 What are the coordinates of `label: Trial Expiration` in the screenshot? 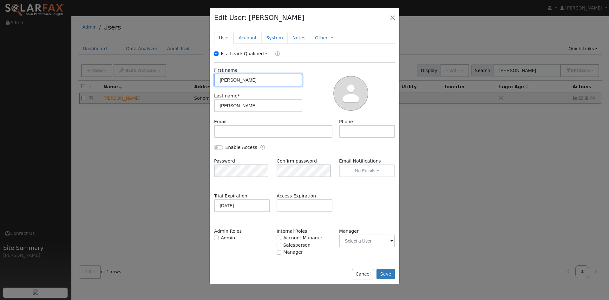 It's located at (231, 196).